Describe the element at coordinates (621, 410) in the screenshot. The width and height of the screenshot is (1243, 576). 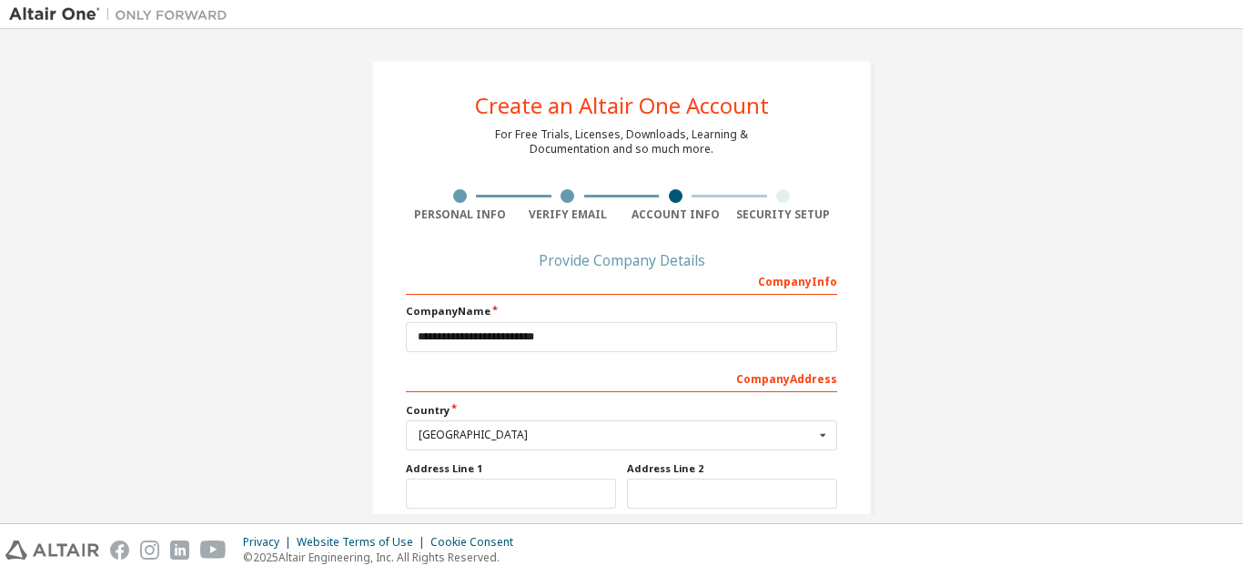
I see `label: Country` at that location.